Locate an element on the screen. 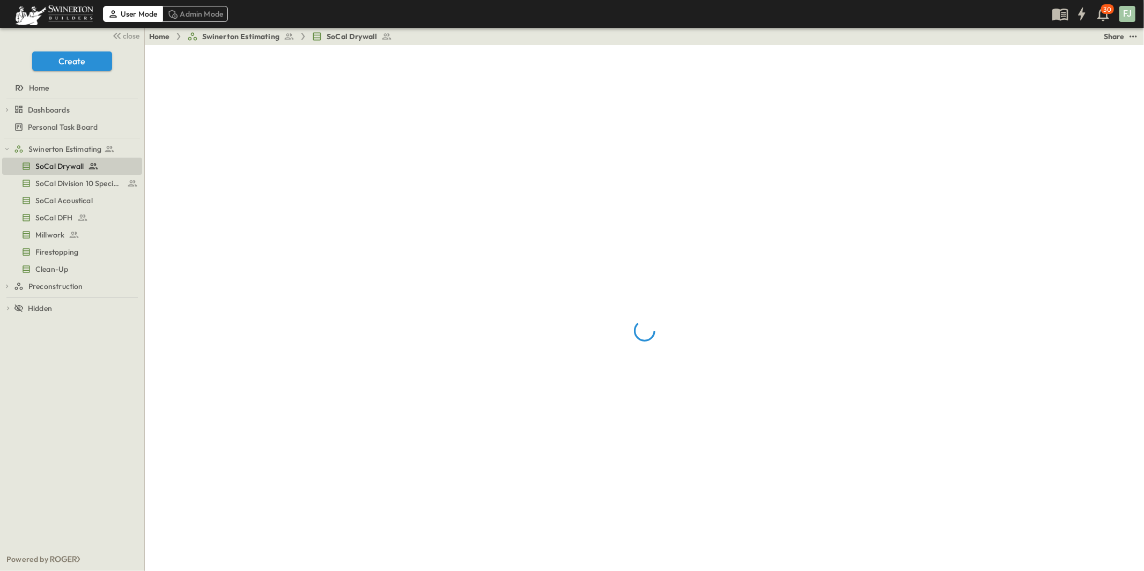 The width and height of the screenshot is (1144, 571). div: Millworktest is located at coordinates (72, 235).